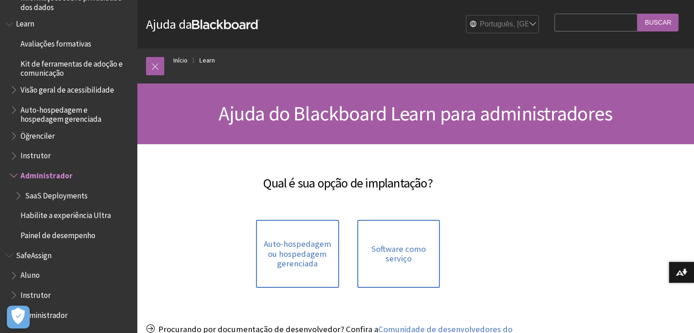 The width and height of the screenshot is (694, 333). Describe the element at coordinates (68, 285) in the screenshot. I see `nav: Book outline for Blackboard SafeAssign` at that location.